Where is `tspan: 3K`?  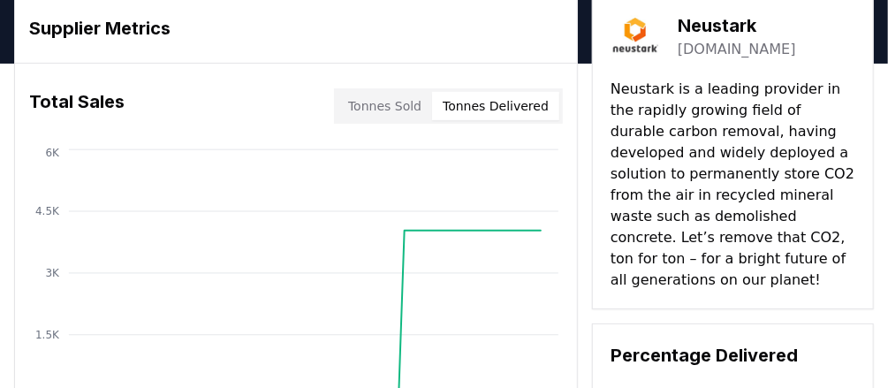 tspan: 3K is located at coordinates (52, 273).